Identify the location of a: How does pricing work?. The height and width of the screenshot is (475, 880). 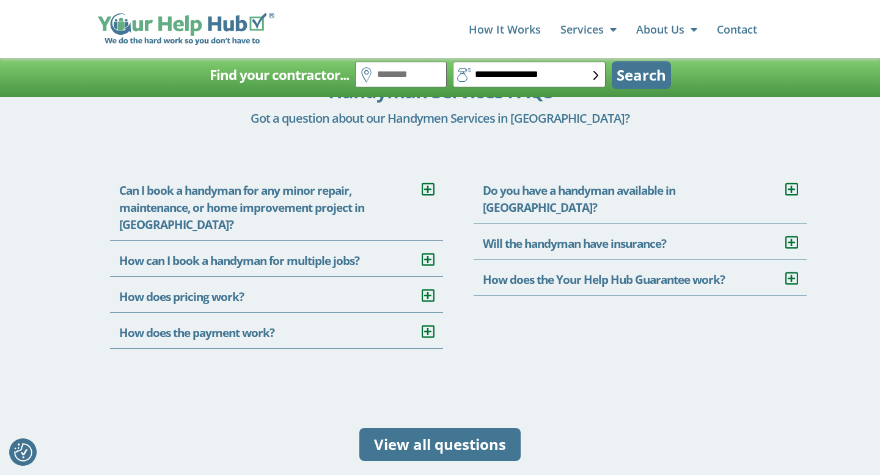
(181, 297).